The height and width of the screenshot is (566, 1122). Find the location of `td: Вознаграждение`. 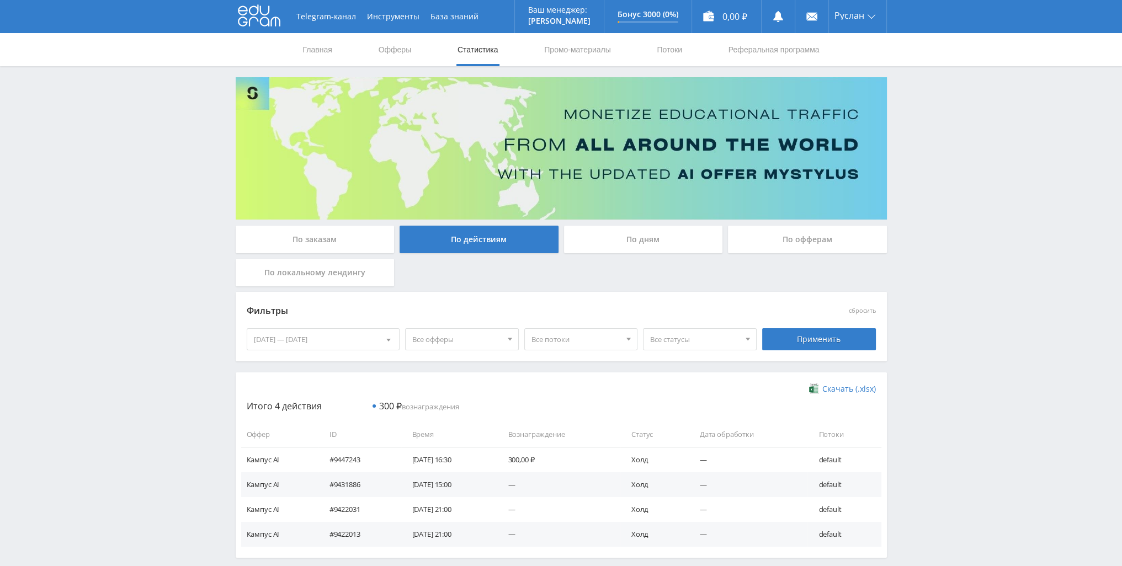

td: Вознаграждение is located at coordinates (558, 434).